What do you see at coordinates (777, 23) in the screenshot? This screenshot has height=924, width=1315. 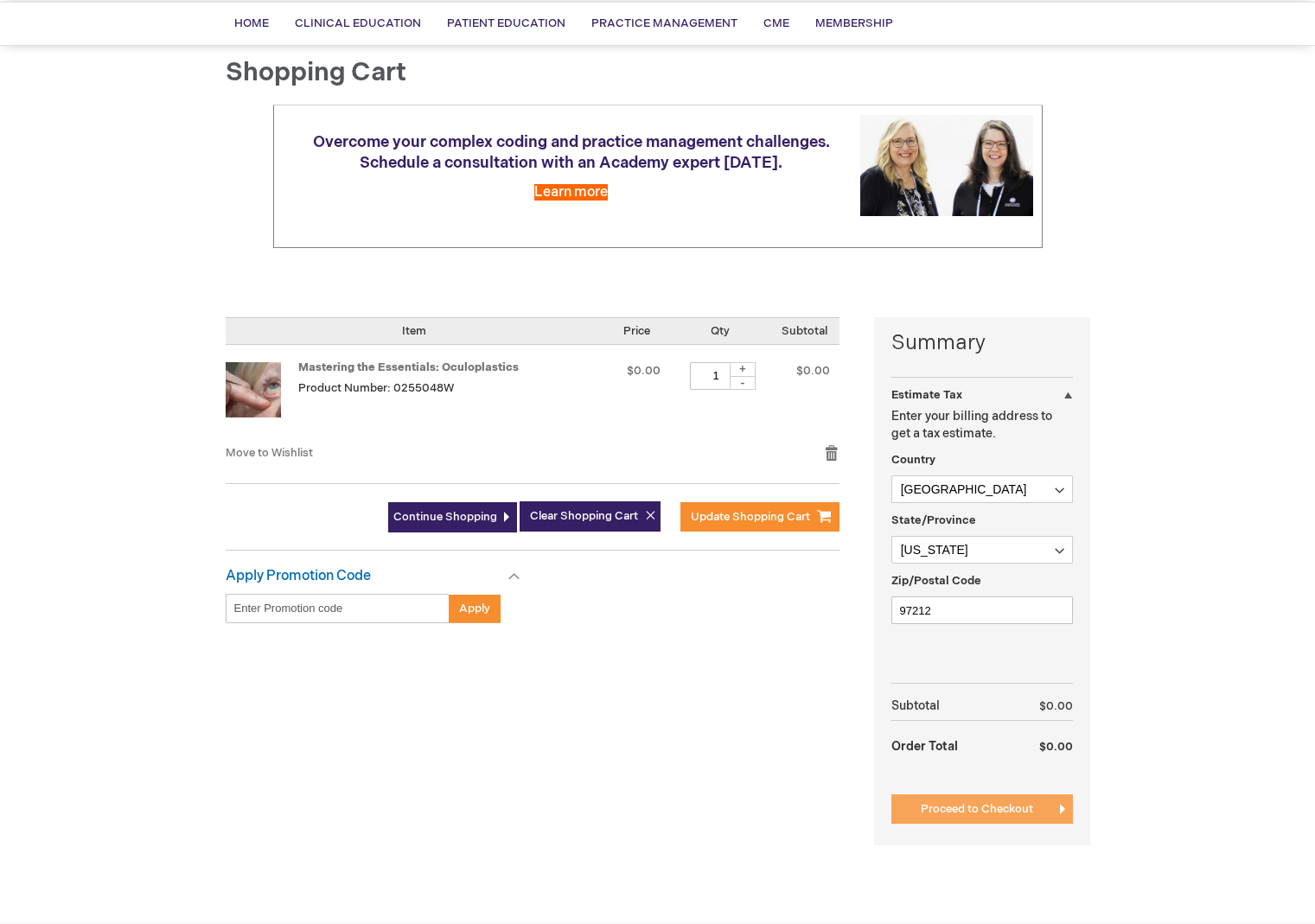 I see `span: CME` at bounding box center [777, 23].